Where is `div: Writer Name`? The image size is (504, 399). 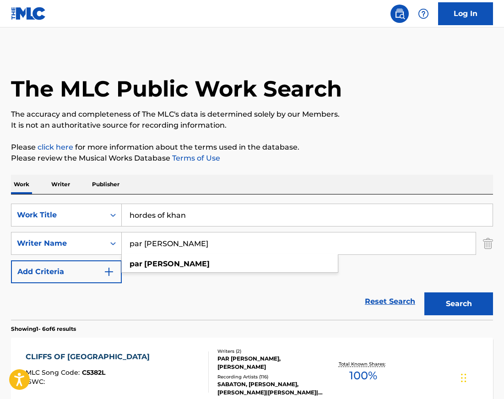 div: Writer Name is located at coordinates (58, 243).